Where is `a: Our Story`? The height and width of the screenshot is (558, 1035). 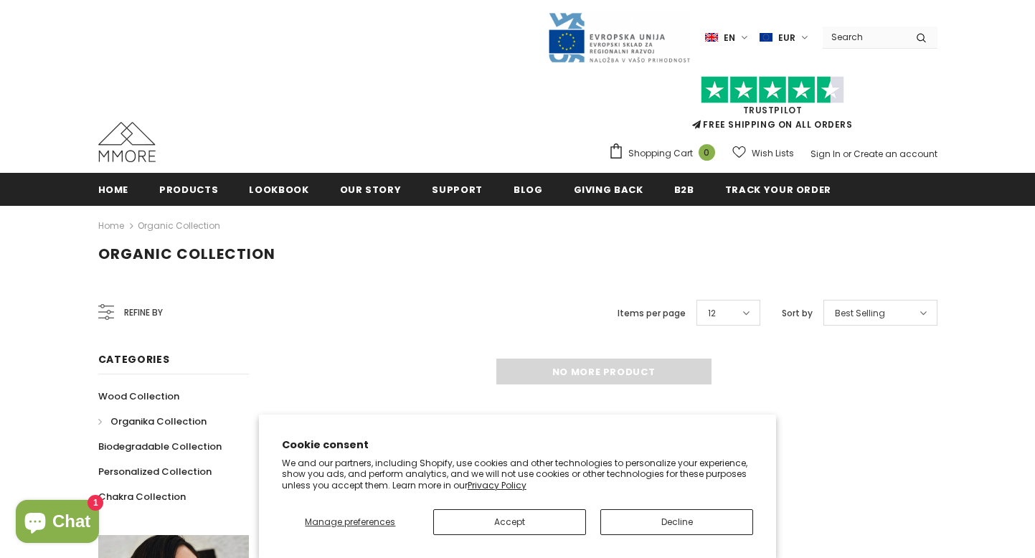
a: Our Story is located at coordinates (371, 189).